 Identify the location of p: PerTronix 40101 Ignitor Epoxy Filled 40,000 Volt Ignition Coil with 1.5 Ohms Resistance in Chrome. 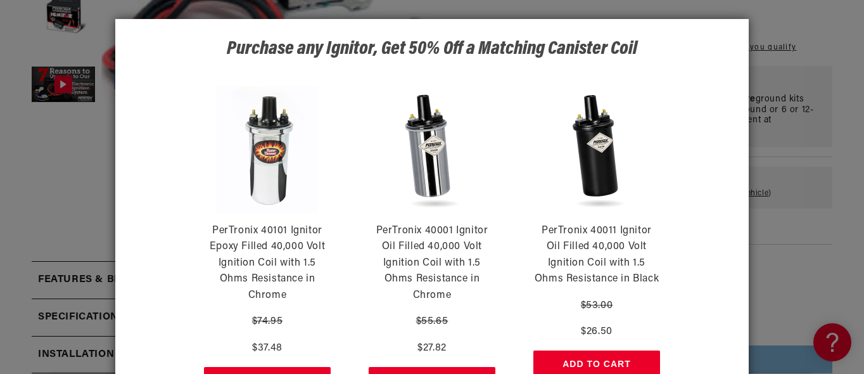
(267, 263).